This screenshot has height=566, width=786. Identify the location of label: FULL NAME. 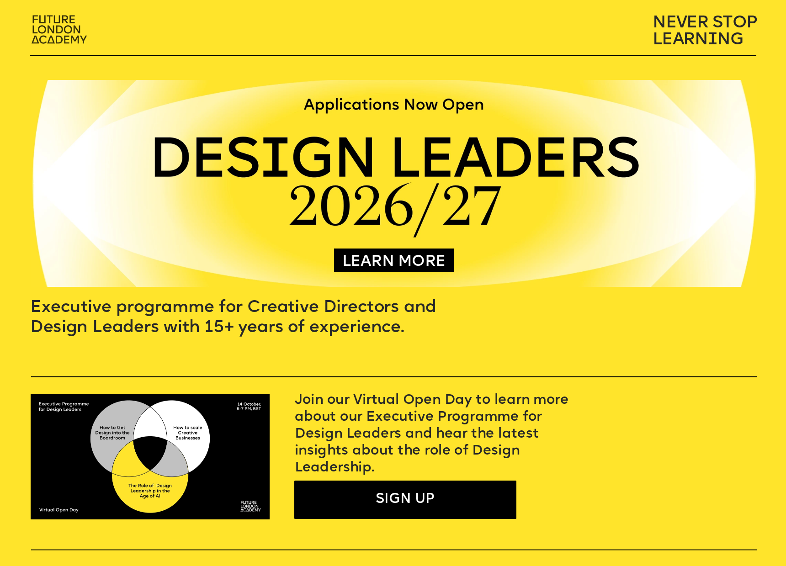
(57, 26).